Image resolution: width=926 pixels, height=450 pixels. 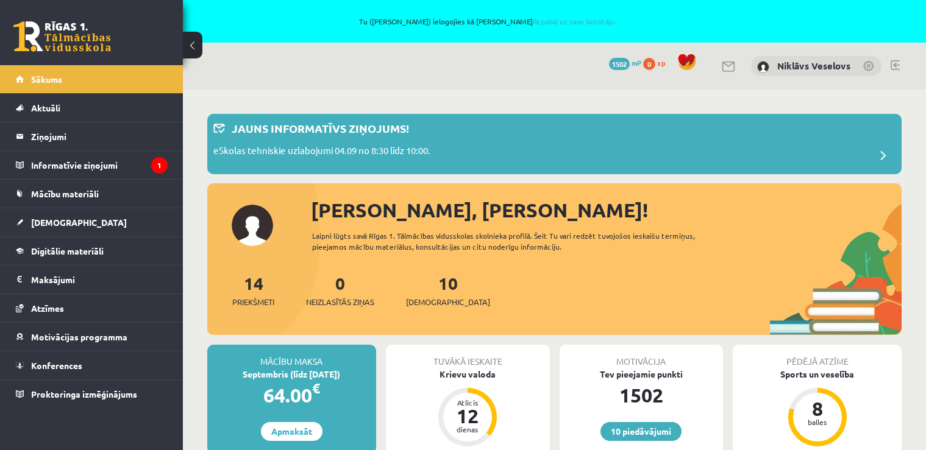 What do you see at coordinates (99, 165) in the screenshot?
I see `legend: Informatīvie ziņojumi` at bounding box center [99, 165].